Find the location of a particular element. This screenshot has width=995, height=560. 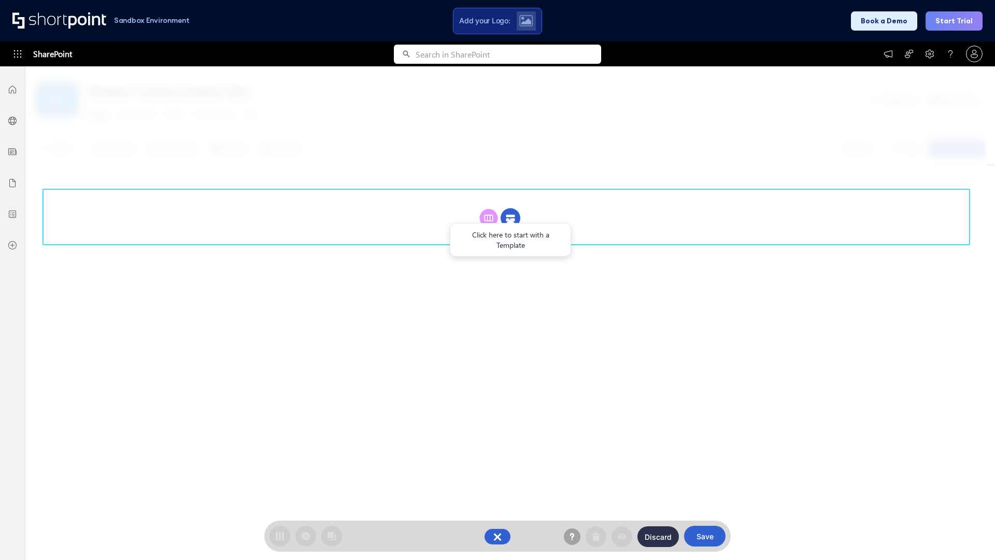

div: Chat Widget is located at coordinates (969, 535).